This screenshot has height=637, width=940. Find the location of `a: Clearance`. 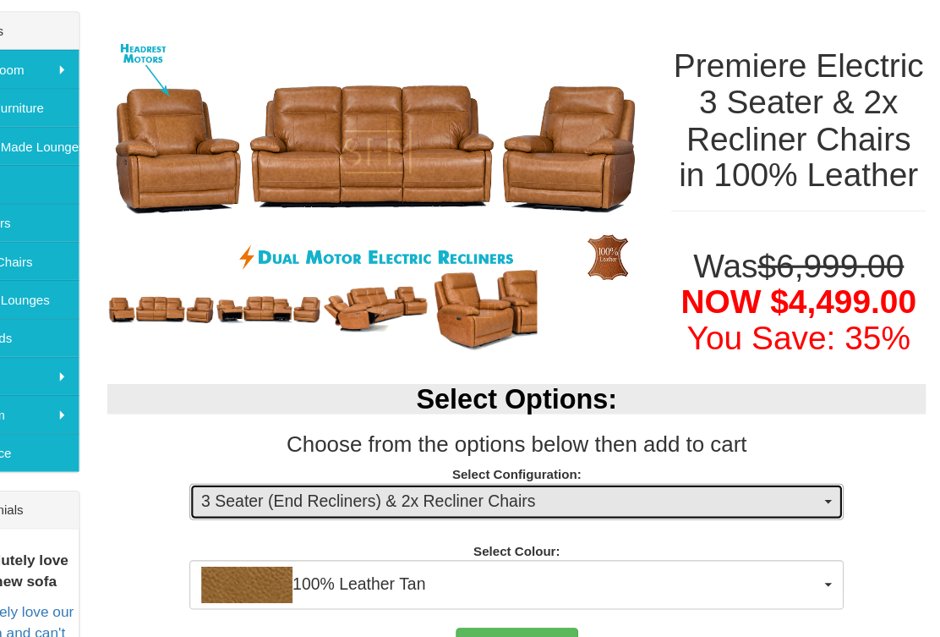

a: Clearance is located at coordinates (78, 437).